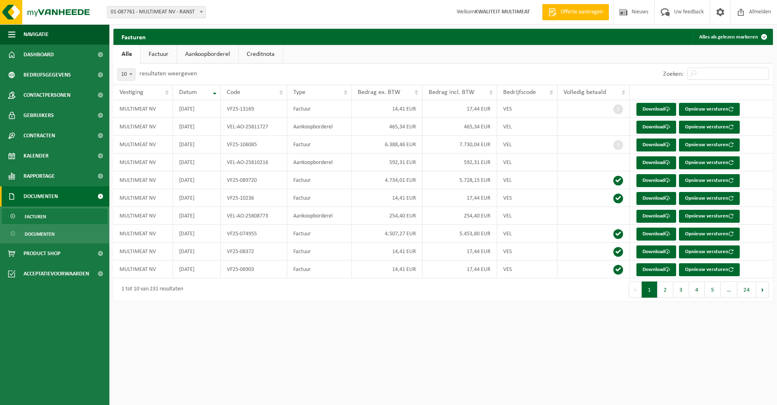  Describe the element at coordinates (254, 234) in the screenshot. I see `td: VF25-074955` at that location.